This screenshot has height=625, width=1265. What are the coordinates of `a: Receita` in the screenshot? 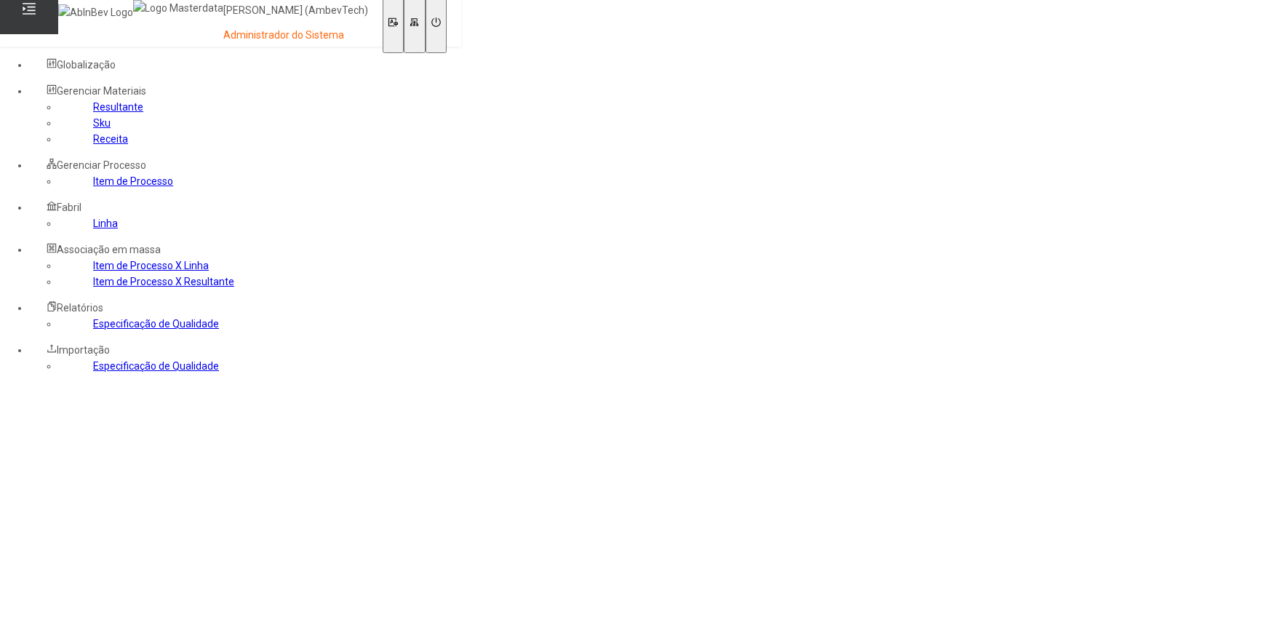 It's located at (111, 139).